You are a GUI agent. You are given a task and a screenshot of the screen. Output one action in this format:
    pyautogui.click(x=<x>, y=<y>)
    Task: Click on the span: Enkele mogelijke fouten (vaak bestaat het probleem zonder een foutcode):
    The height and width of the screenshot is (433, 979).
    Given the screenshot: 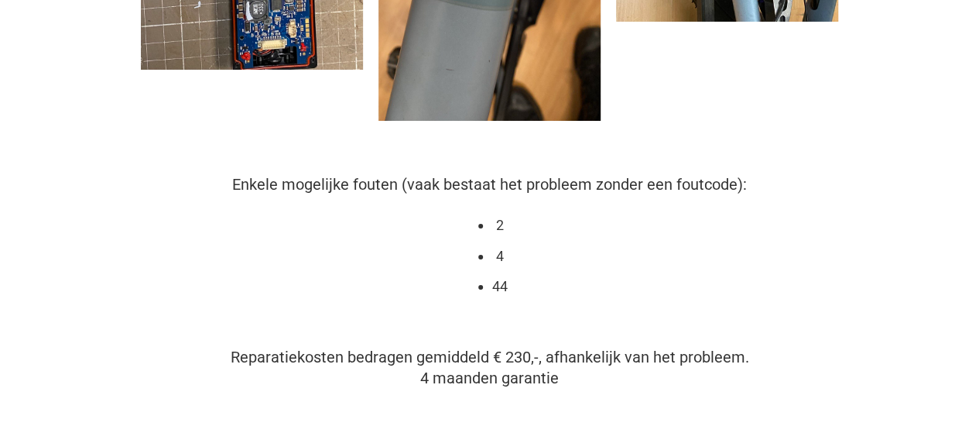 What is the action you would take?
    pyautogui.click(x=489, y=184)
    